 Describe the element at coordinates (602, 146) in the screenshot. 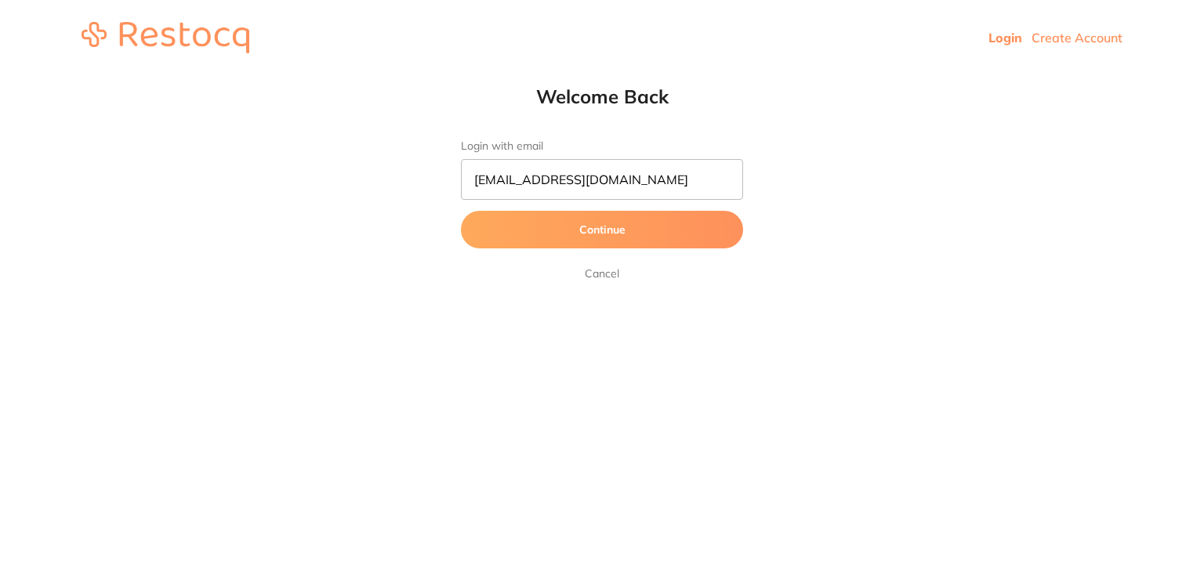

I see `label: Login with email` at that location.